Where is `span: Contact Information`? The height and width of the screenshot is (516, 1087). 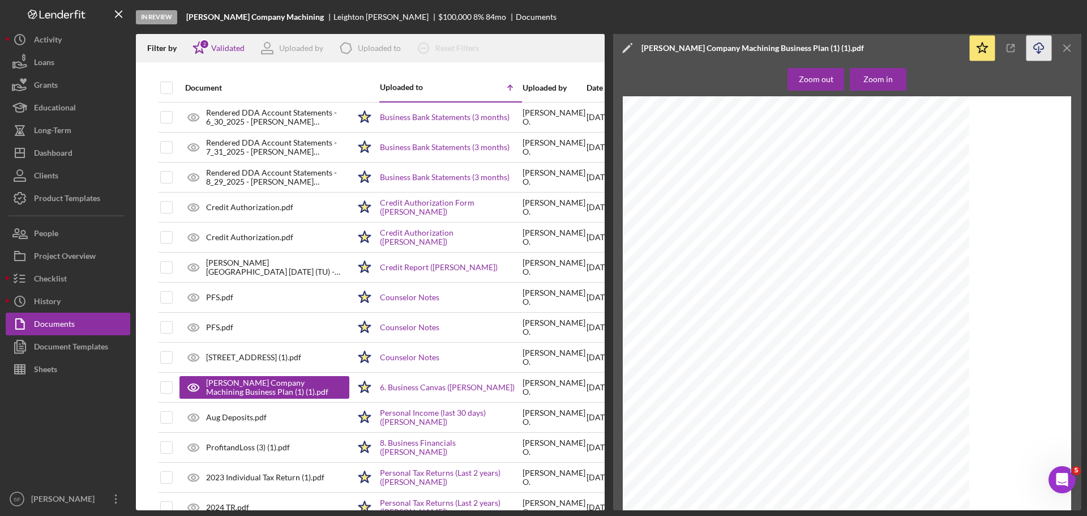 span: Contact Information is located at coordinates (796, 499).